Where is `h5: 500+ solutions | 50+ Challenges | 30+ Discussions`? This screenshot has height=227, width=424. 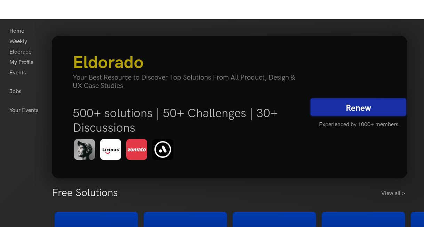
h5: 500+ solutions | 50+ Challenges | 30+ Discussions is located at coordinates (189, 121).